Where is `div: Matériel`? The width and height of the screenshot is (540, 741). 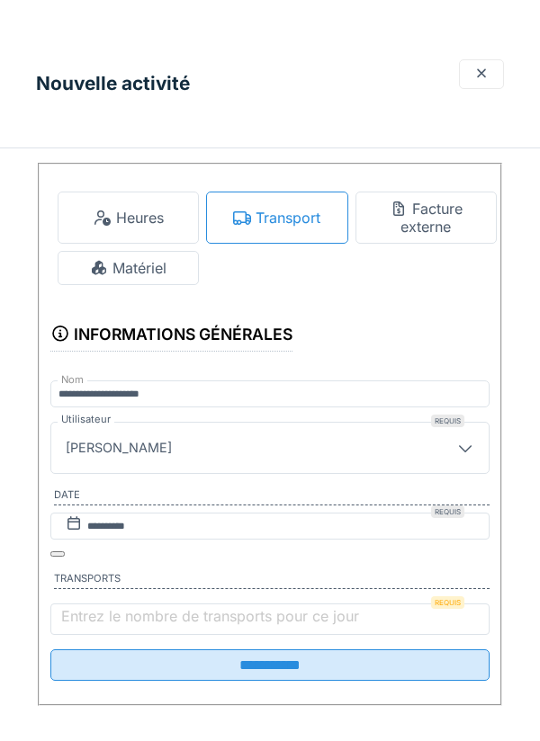
div: Matériel is located at coordinates (128, 268).